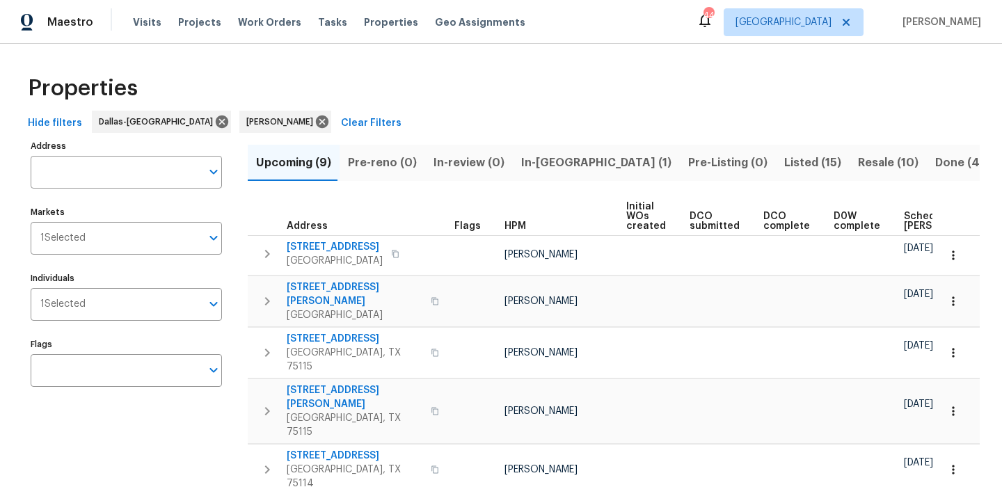  I want to click on label: Flags, so click(126, 345).